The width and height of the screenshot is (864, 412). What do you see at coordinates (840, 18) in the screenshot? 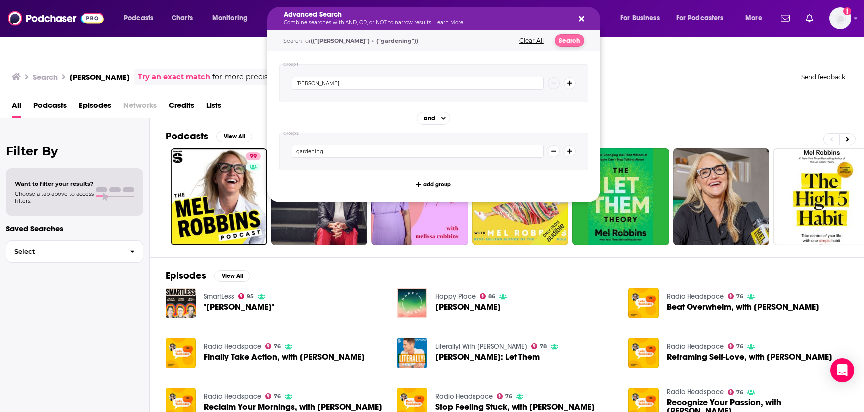
I see `span: Logged in as HSimon` at bounding box center [840, 18].